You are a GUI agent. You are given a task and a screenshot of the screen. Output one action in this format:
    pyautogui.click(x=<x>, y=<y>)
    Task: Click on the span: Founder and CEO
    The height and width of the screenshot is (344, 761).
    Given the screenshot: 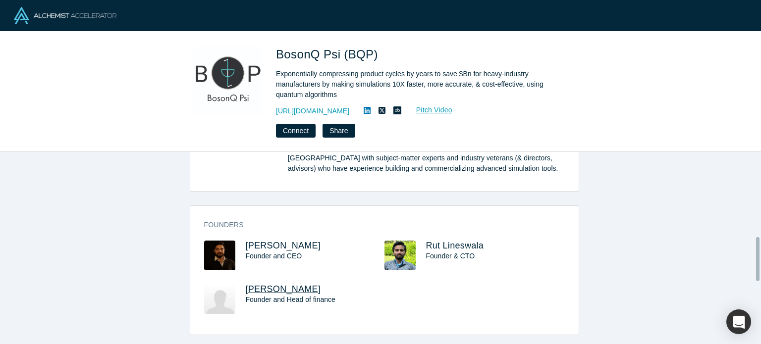 What is the action you would take?
    pyautogui.click(x=274, y=256)
    